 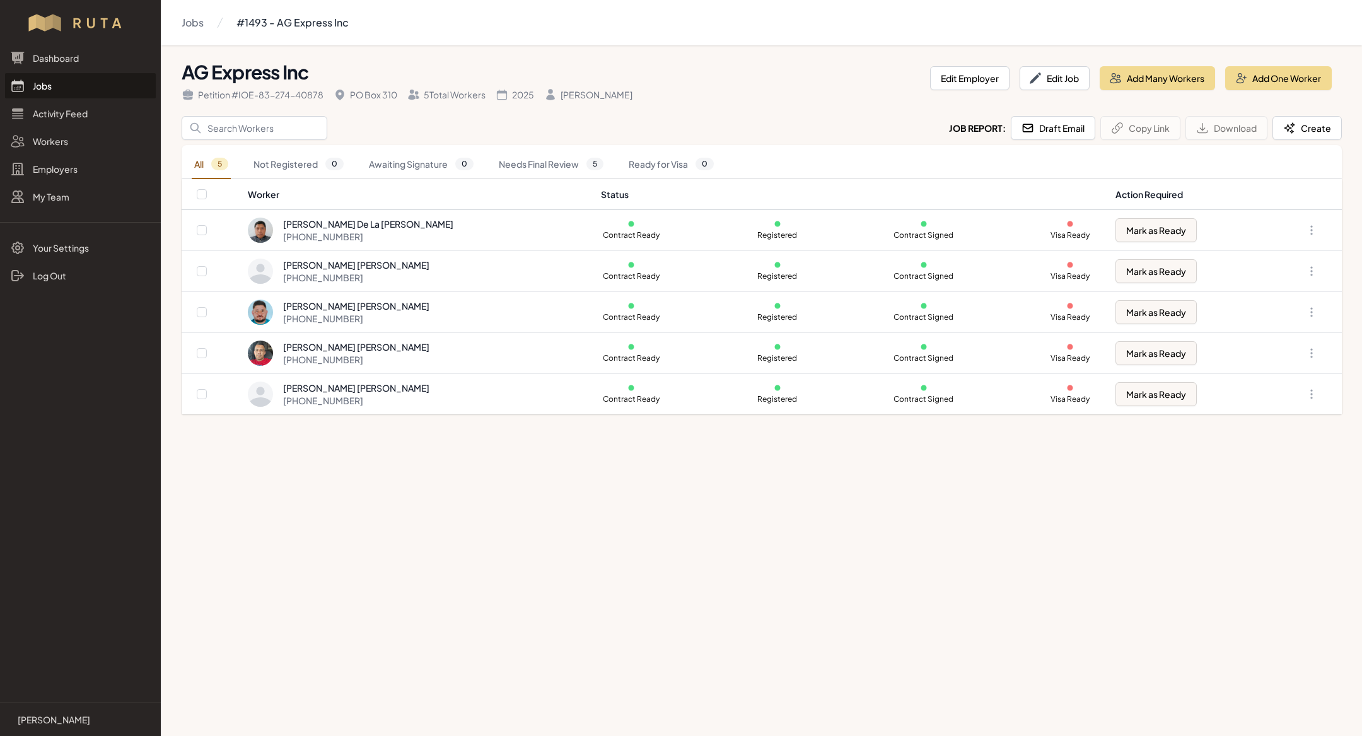 What do you see at coordinates (447, 95) in the screenshot?
I see `div: 5 Total Workers` at bounding box center [447, 95].